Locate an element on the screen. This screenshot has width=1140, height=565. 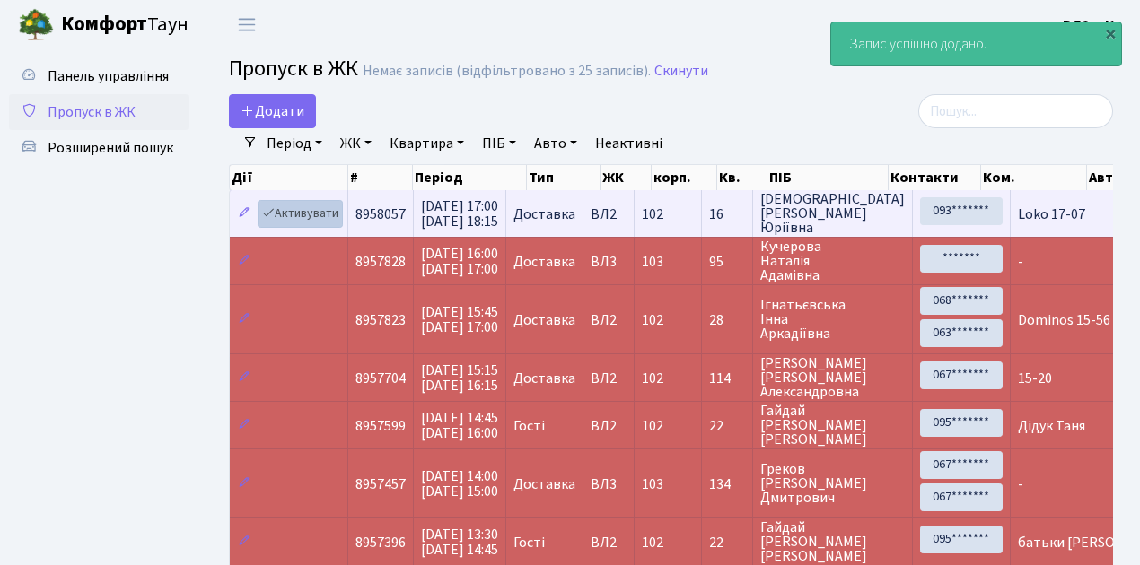
a: Скинути is located at coordinates (681, 71).